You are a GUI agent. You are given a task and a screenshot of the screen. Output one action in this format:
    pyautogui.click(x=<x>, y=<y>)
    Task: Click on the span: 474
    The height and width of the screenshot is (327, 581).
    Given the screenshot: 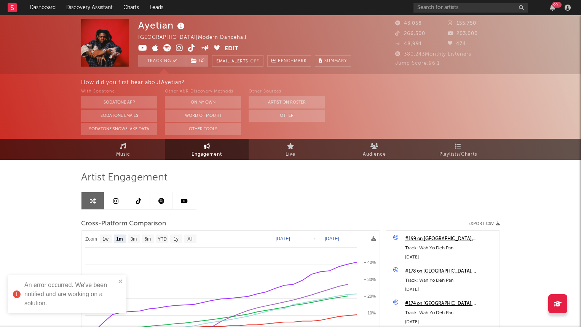 What is the action you would take?
    pyautogui.click(x=457, y=44)
    